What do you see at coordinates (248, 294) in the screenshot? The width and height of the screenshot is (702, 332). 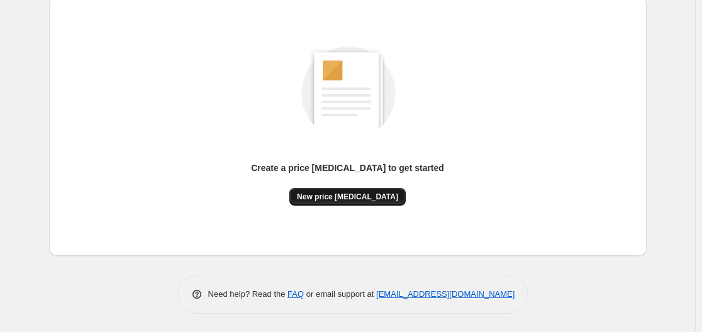 I see `span: Need help? Read the` at bounding box center [248, 294].